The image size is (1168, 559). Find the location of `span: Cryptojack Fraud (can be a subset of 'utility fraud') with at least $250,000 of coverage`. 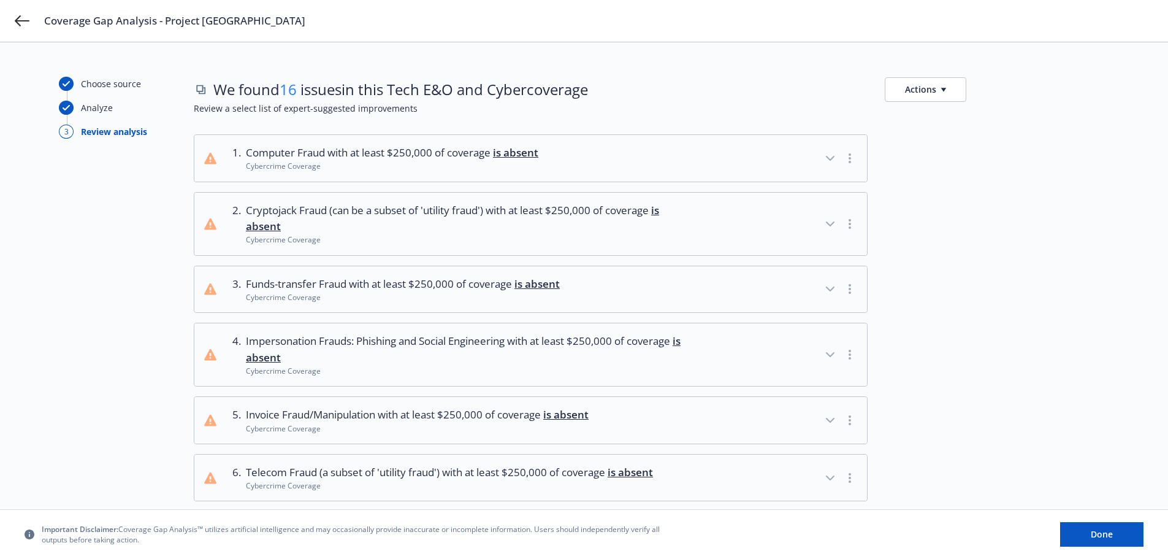

span: Cryptojack Fraud (can be a subset of 'utility fraud') with at least $250,000 of coverage is located at coordinates (470, 218).